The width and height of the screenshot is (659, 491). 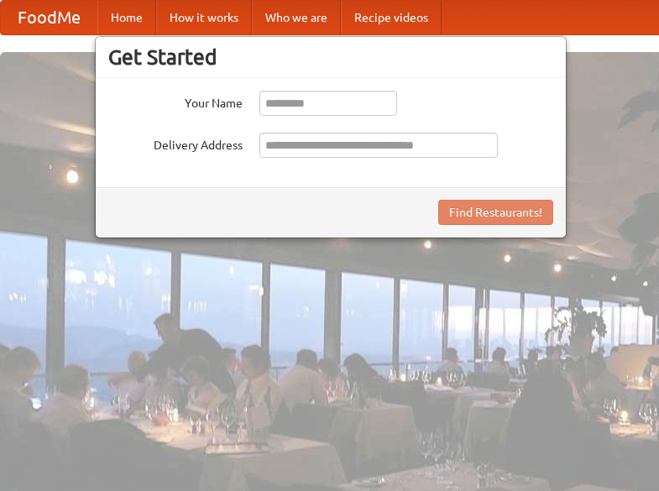 What do you see at coordinates (127, 18) in the screenshot?
I see `a: Home` at bounding box center [127, 18].